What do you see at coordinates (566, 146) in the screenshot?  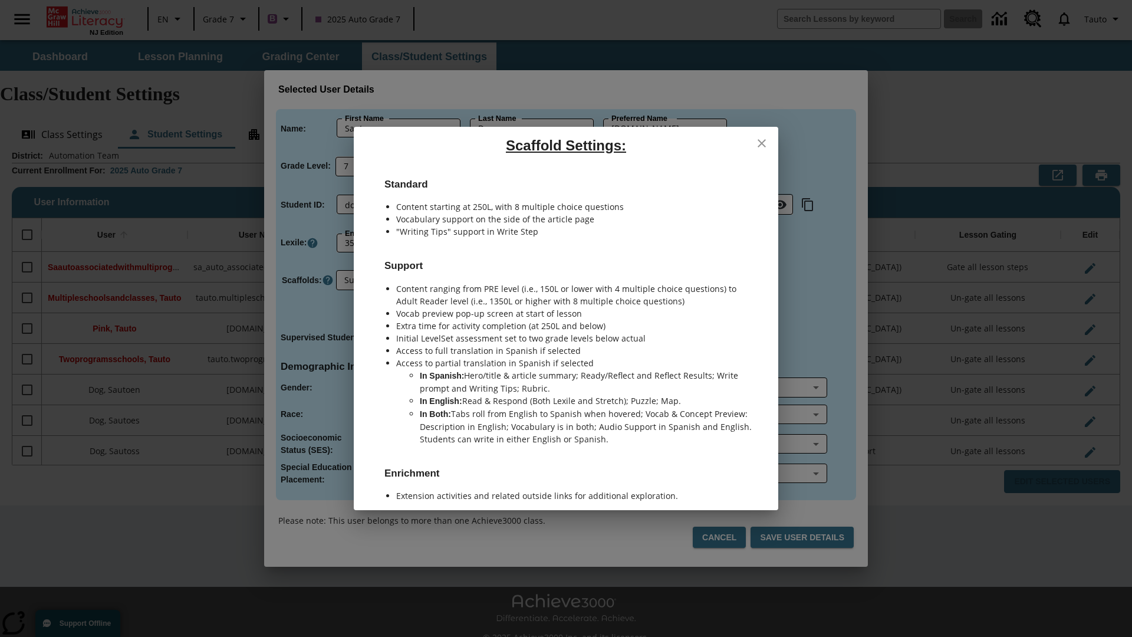 I see `h5: Scaffold Settings:` at bounding box center [566, 146].